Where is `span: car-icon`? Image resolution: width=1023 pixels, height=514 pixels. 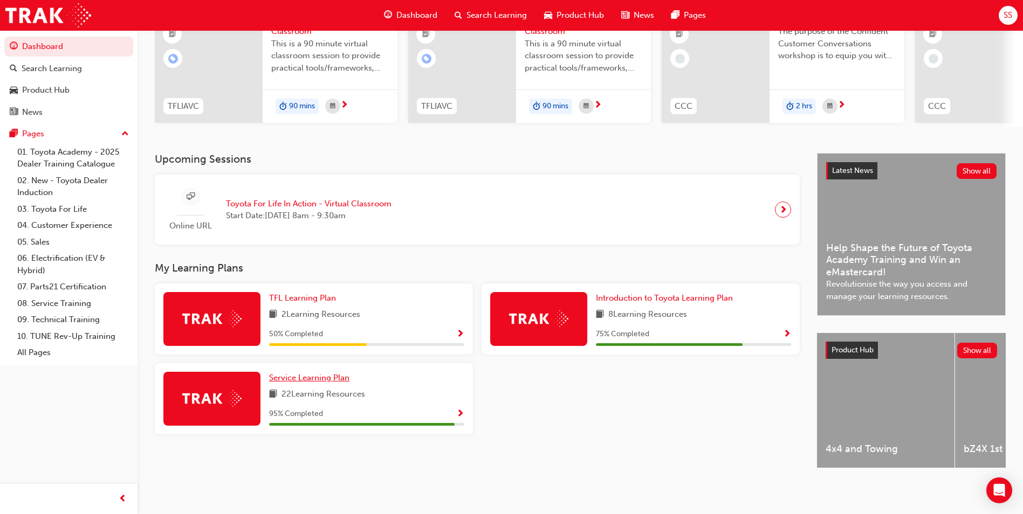 span: car-icon is located at coordinates (13, 91).